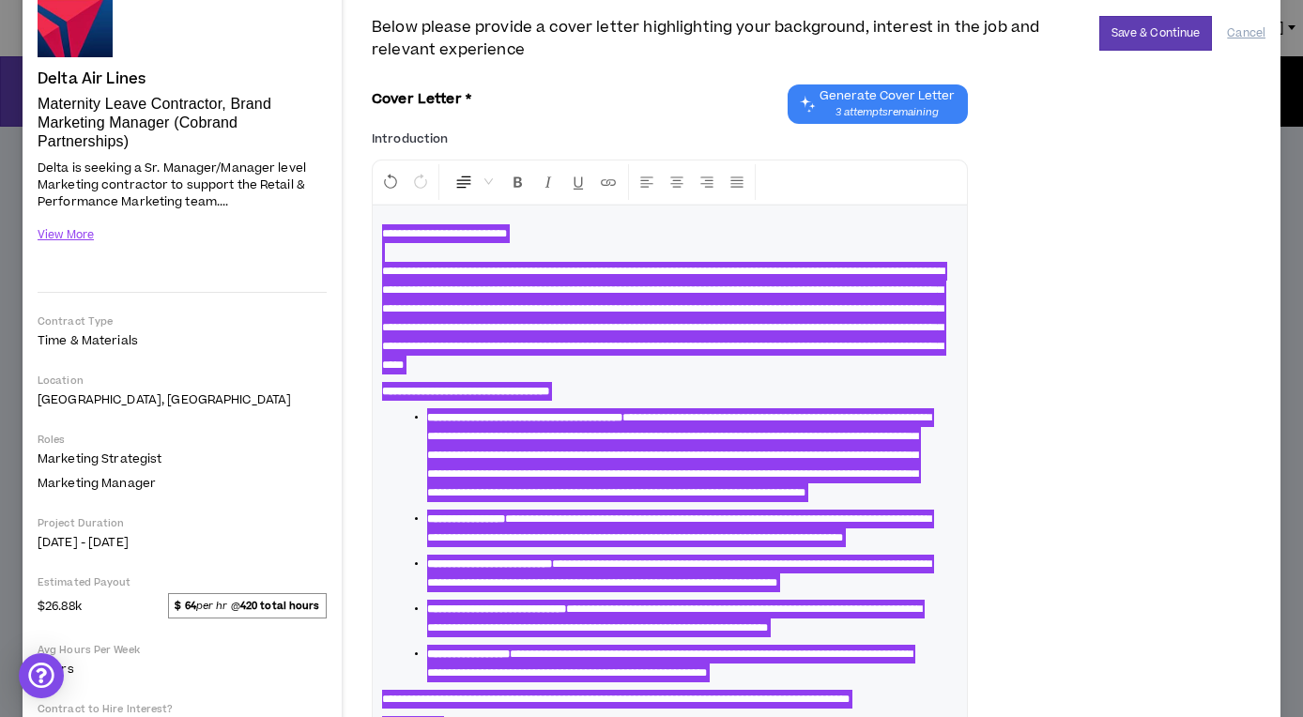 The image size is (1303, 717). I want to click on label: Introduction, so click(409, 139).